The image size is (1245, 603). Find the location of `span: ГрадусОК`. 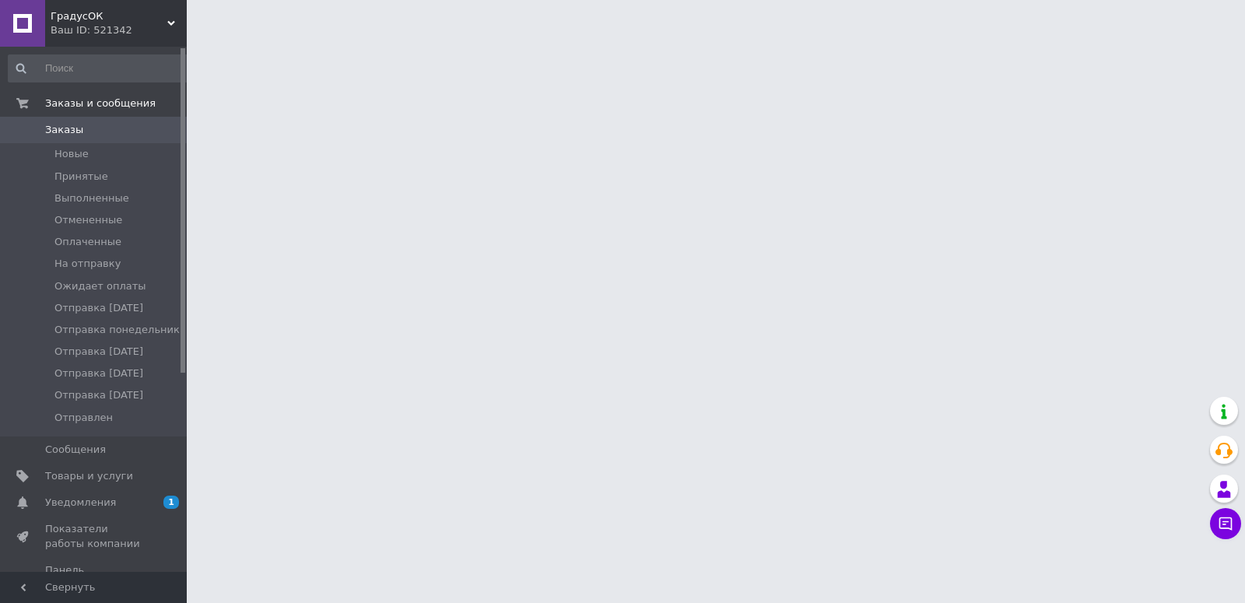

span: ГрадусОК is located at coordinates (109, 16).